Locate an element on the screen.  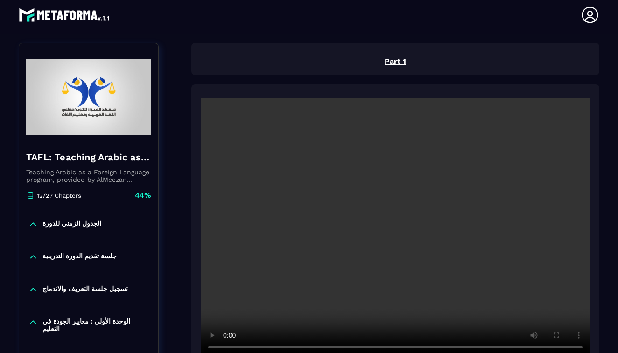
h4: TAFL: Teaching Arabic as a Foreign Language program - June is located at coordinates (89, 157).